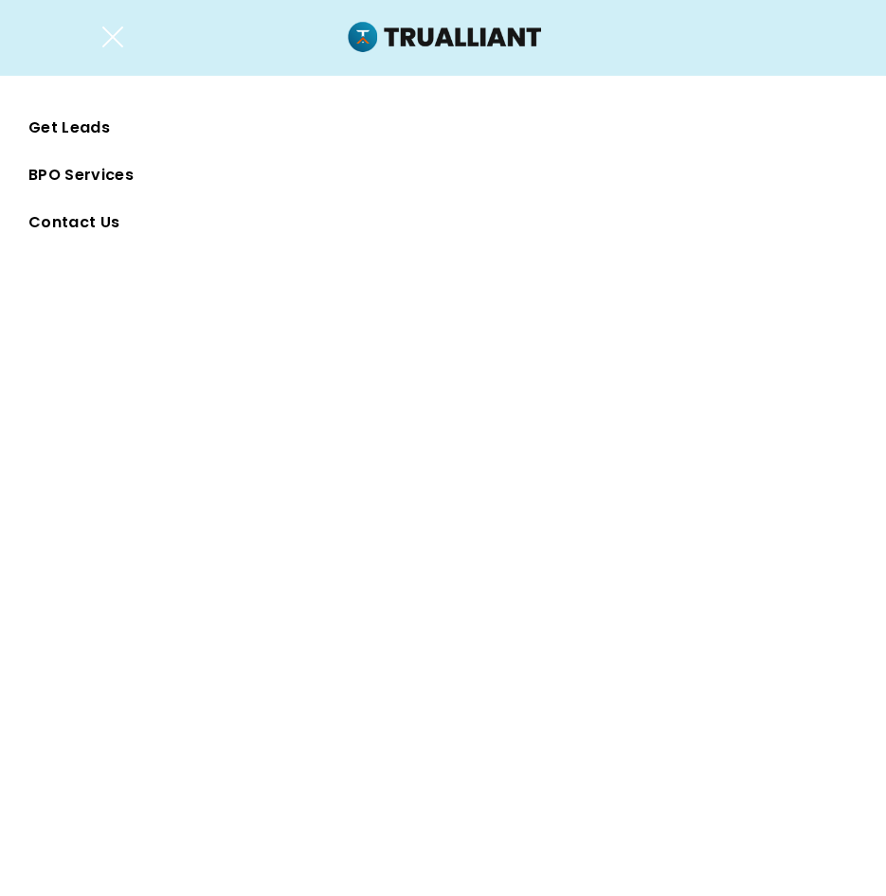 Image resolution: width=886 pixels, height=896 pixels. Describe the element at coordinates (442, 223) in the screenshot. I see `a: Contact Us` at that location.